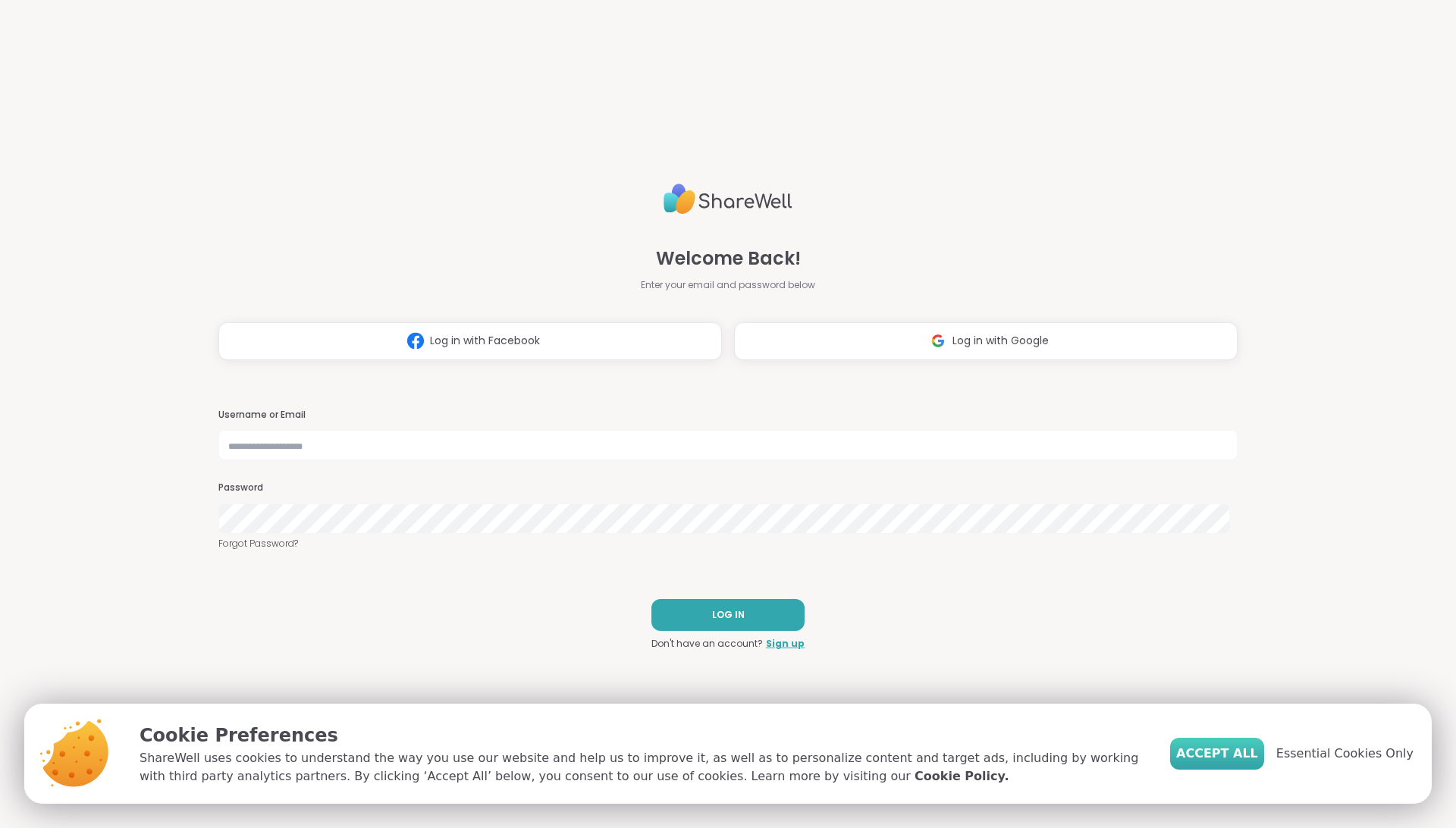 The height and width of the screenshot is (828, 1456). What do you see at coordinates (986, 341) in the screenshot?
I see `button: Log in with Google` at bounding box center [986, 341].